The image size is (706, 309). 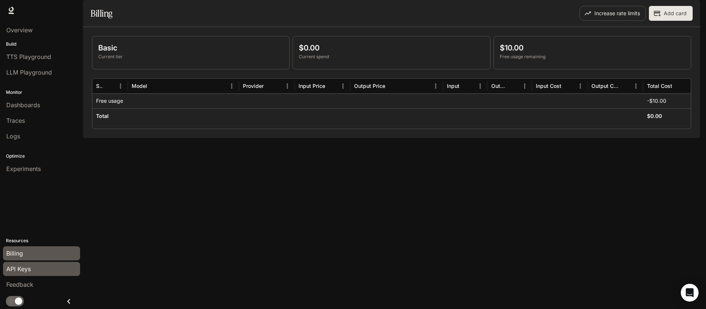 I want to click on div: Model, so click(x=139, y=86).